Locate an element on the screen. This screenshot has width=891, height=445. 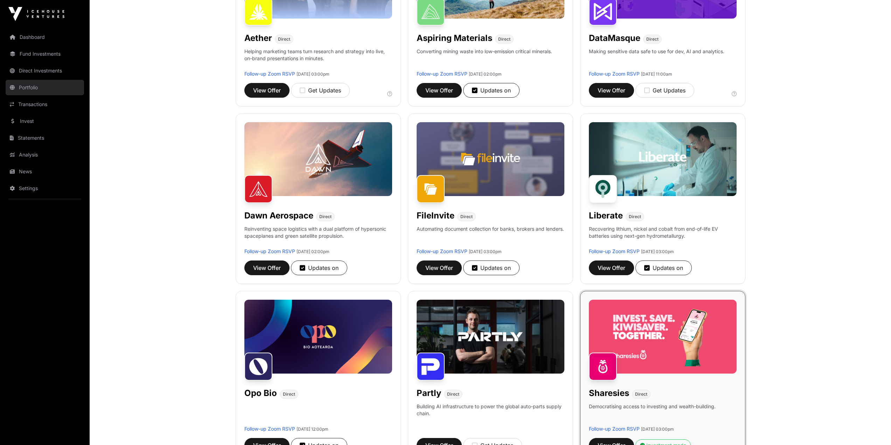
img: Partly-Banner.jpg is located at coordinates (491, 337).